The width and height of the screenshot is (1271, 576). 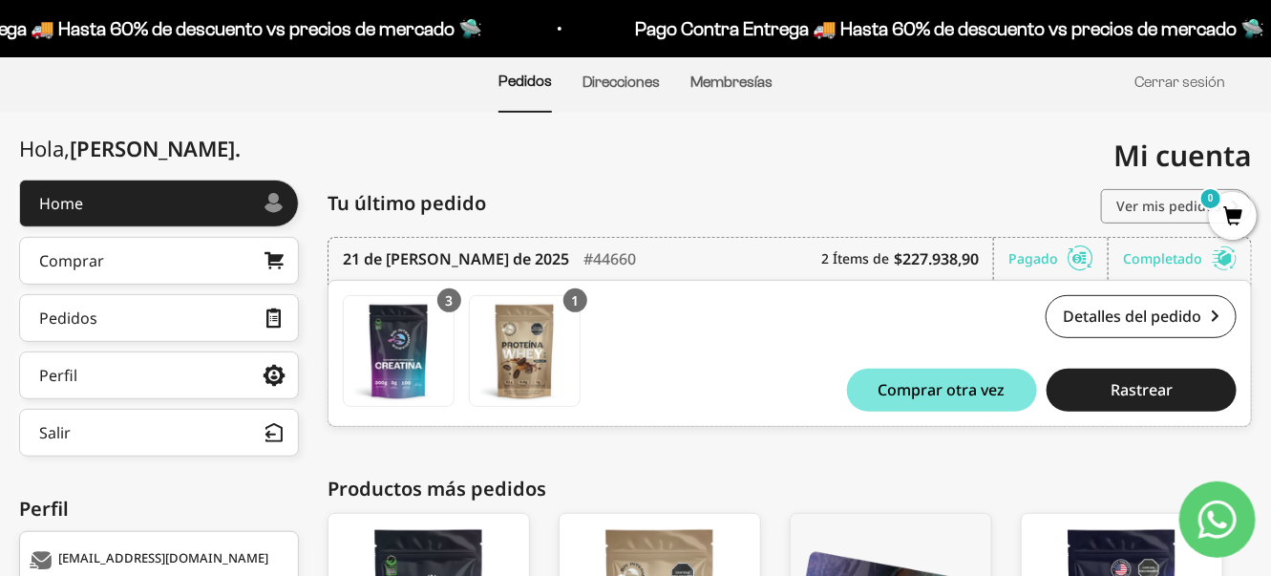 What do you see at coordinates (398, 350) in the screenshot?
I see `img: Translation missing: es.Creatina Monohidrato` at bounding box center [398, 350].